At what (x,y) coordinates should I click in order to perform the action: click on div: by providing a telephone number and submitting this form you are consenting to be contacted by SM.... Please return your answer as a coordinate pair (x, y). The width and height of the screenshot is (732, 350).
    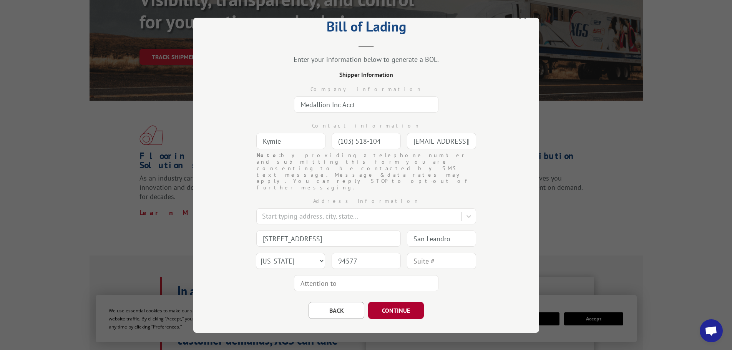
    Looking at the image, I should click on (366, 171).